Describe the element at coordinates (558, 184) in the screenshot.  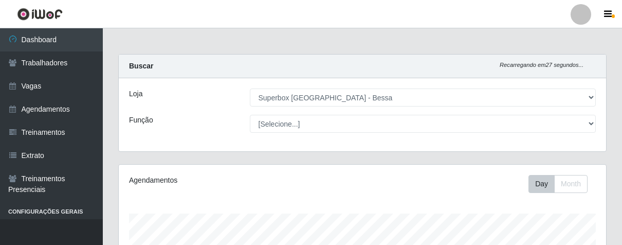
I see `div: First group` at that location.